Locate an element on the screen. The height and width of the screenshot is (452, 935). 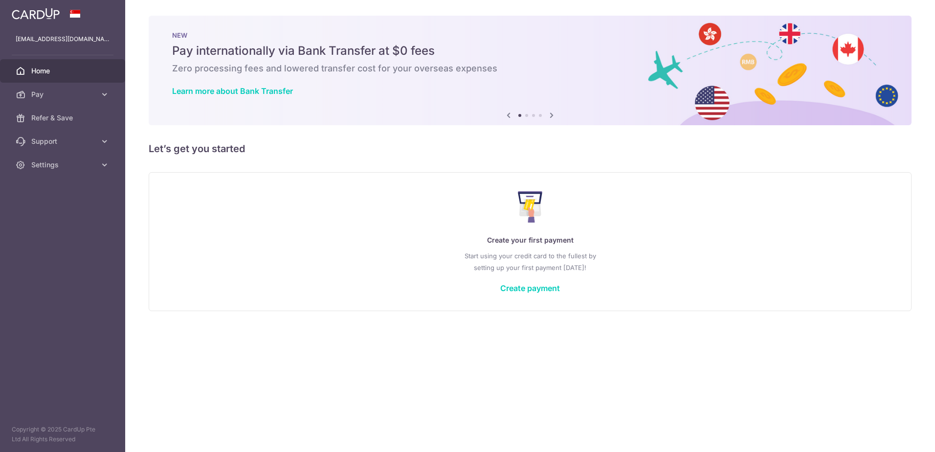
a: Learn more about Bank Transfer is located at coordinates (232, 91).